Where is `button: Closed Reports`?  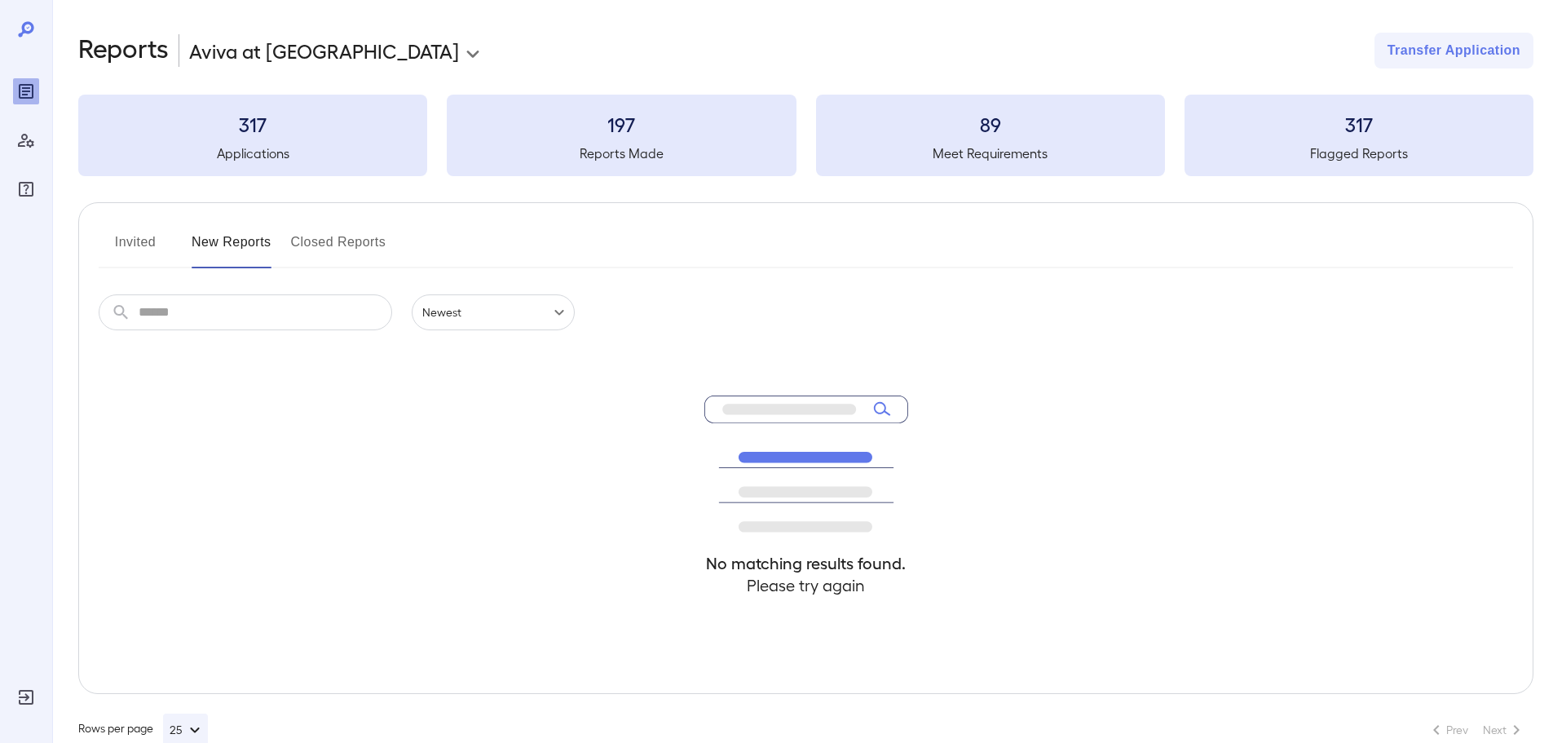
button: Closed Reports is located at coordinates (338, 249).